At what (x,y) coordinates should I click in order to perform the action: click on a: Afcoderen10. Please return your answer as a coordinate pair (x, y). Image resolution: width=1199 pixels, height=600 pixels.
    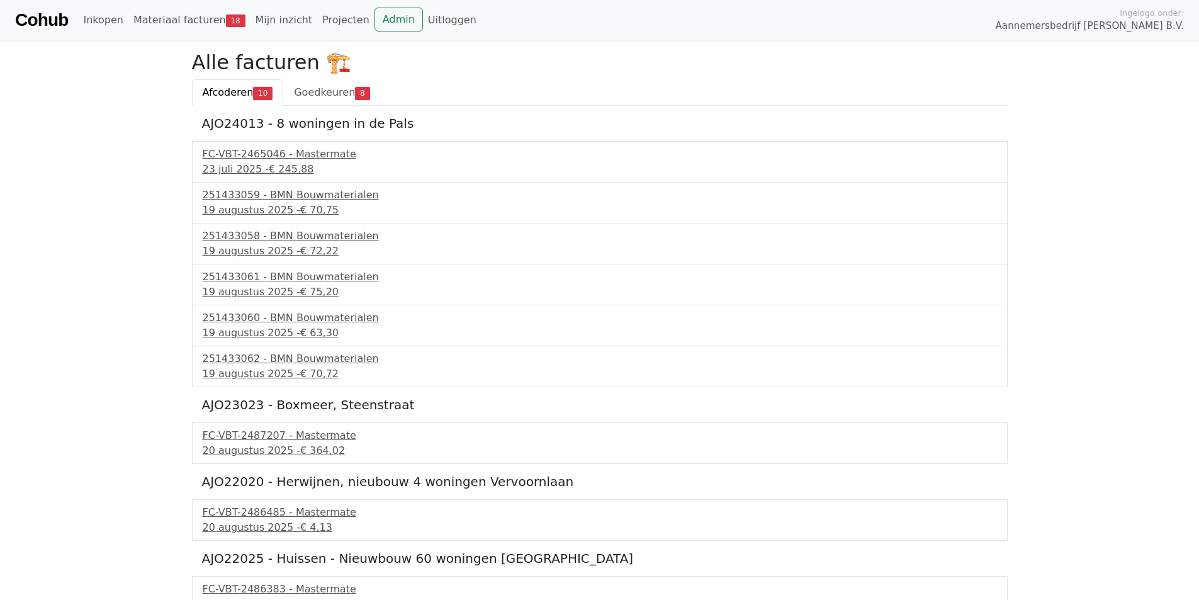
    Looking at the image, I should click on (238, 93).